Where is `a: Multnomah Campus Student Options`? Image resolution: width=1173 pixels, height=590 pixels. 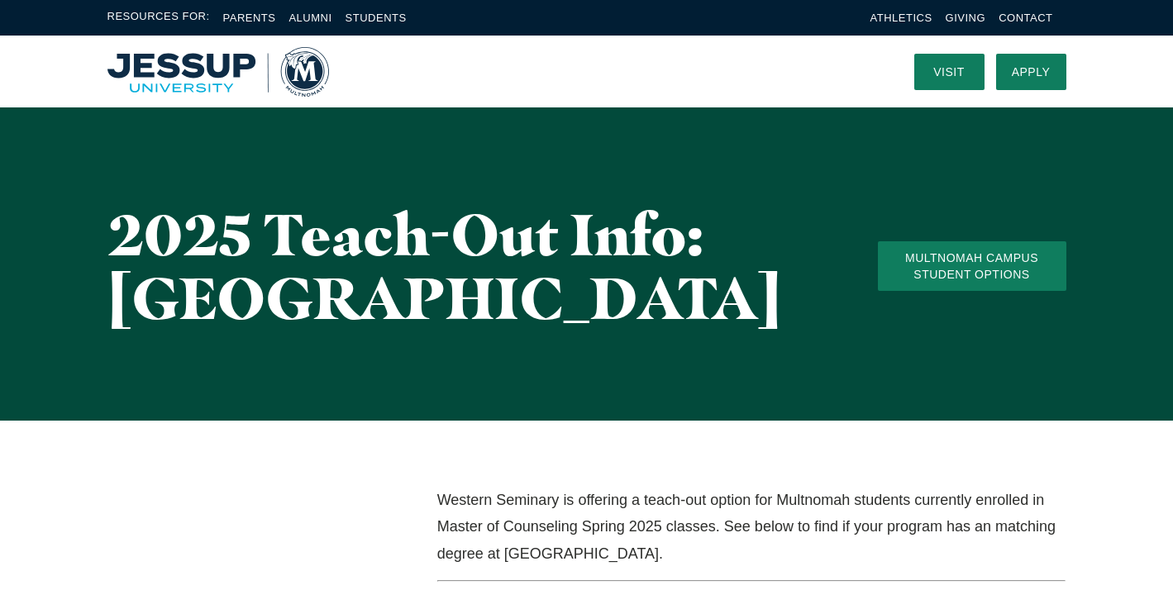 a: Multnomah Campus Student Options is located at coordinates (972, 266).